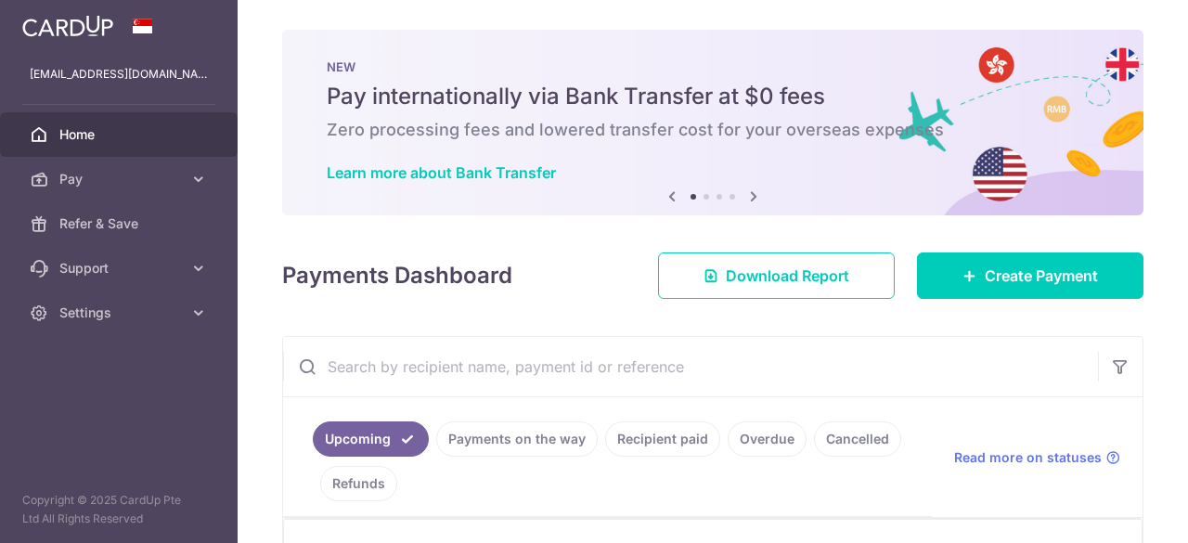 This screenshot has height=543, width=1188. What do you see at coordinates (370, 439) in the screenshot?
I see `a: Upcoming` at bounding box center [370, 439].